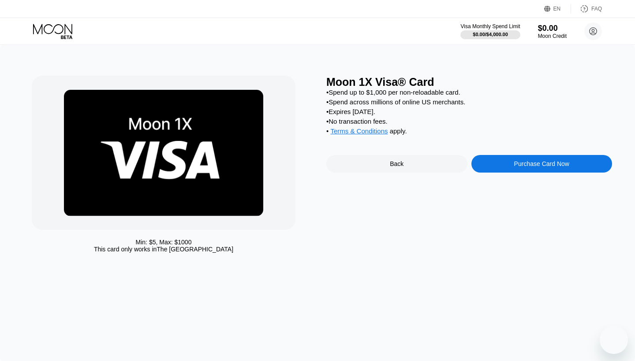 Image resolution: width=635 pixels, height=361 pixels. What do you see at coordinates (469, 92) in the screenshot?
I see `div: • Spend up to $1,000 per non-reloadable card.` at bounding box center [469, 92].